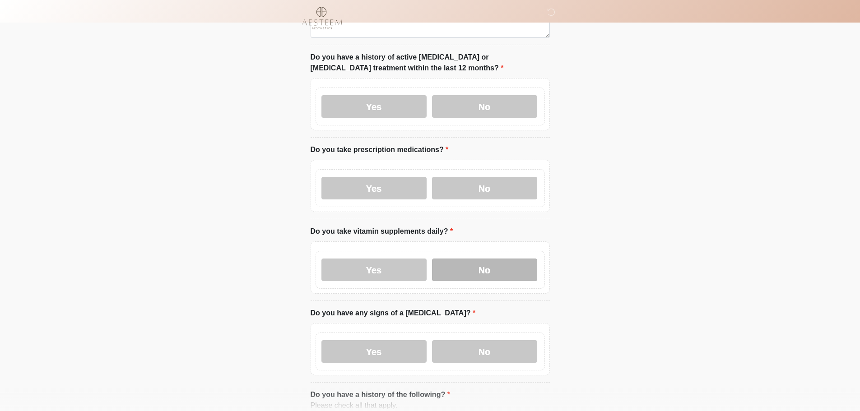 The image size is (860, 411). What do you see at coordinates (382, 232) in the screenshot?
I see `label: Do you take vitamin supplements daily?` at bounding box center [382, 232].